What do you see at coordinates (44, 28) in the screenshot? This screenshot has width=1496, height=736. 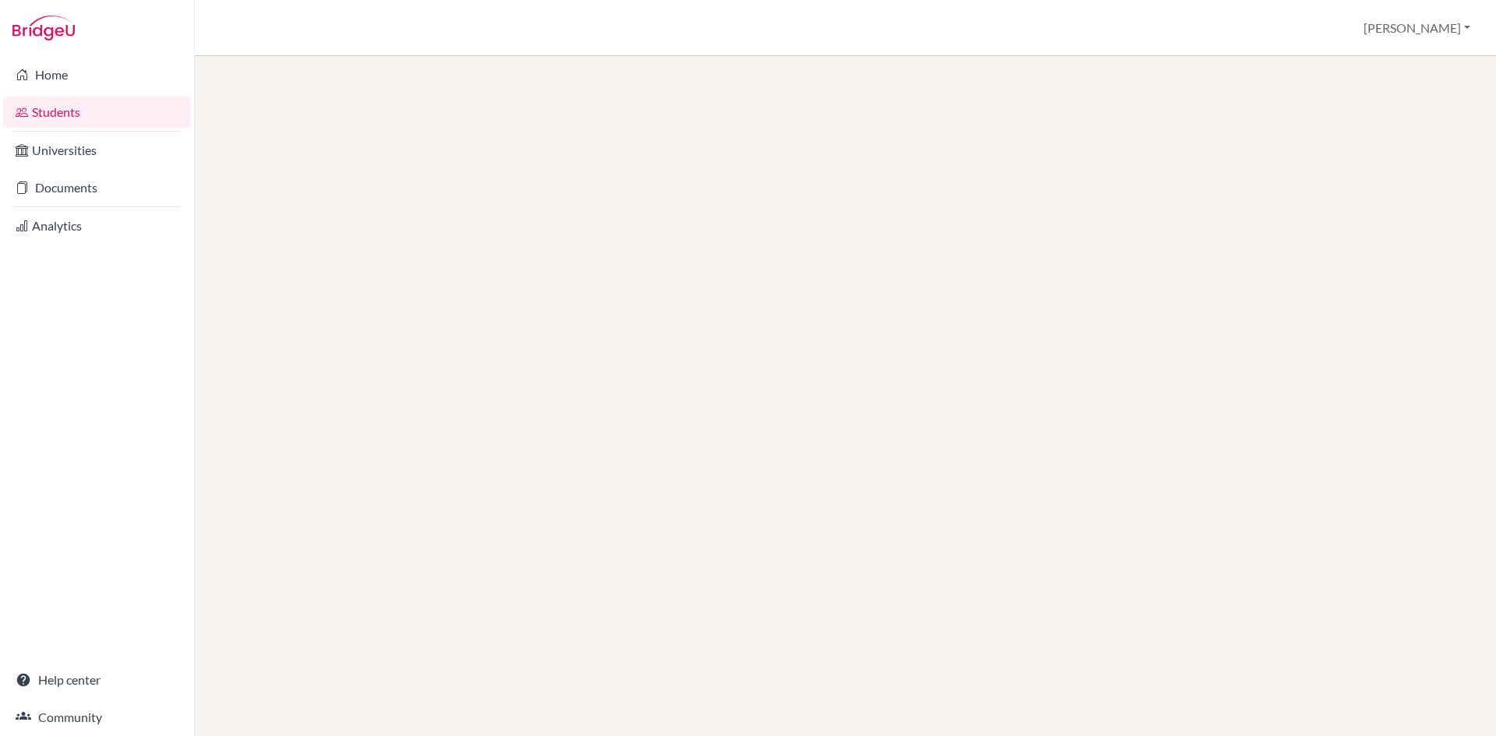 I see `img: Bridge-U` at bounding box center [44, 28].